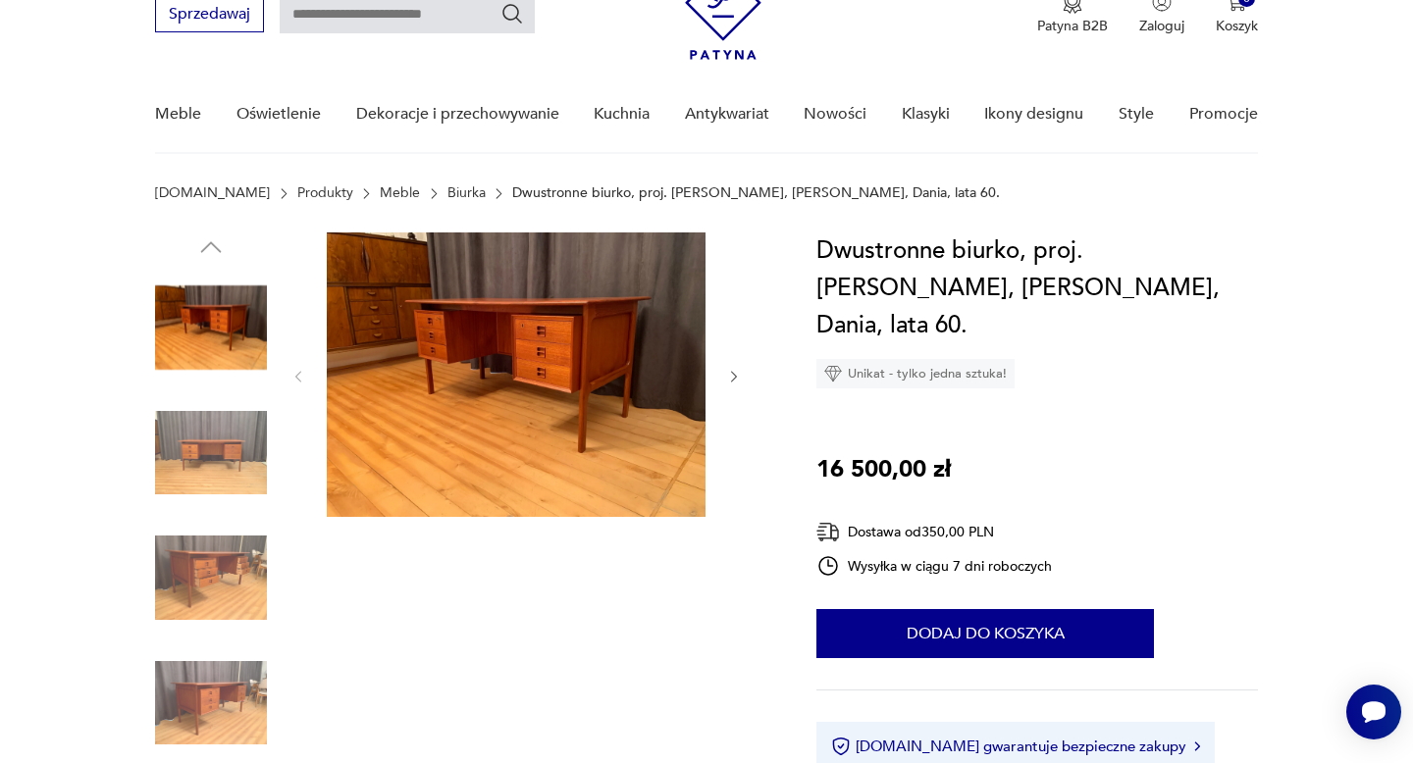 This screenshot has height=763, width=1413. What do you see at coordinates (1223, 114) in the screenshot?
I see `a: Promocje` at bounding box center [1223, 114].